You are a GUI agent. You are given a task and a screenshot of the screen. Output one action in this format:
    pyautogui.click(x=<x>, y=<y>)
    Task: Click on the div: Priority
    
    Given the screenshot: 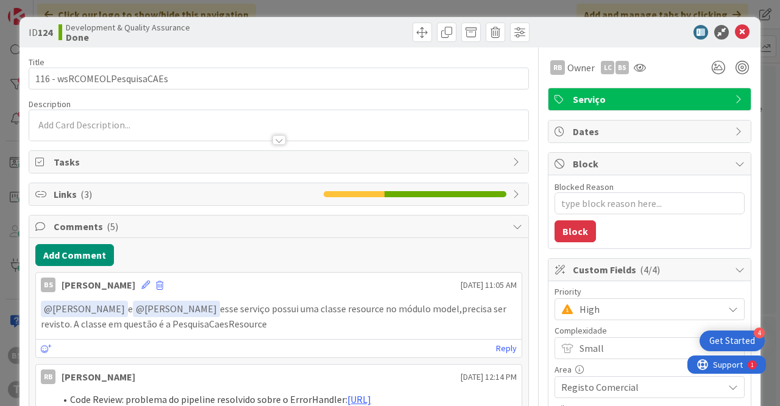 What is the action you would take?
    pyautogui.click(x=649, y=292)
    